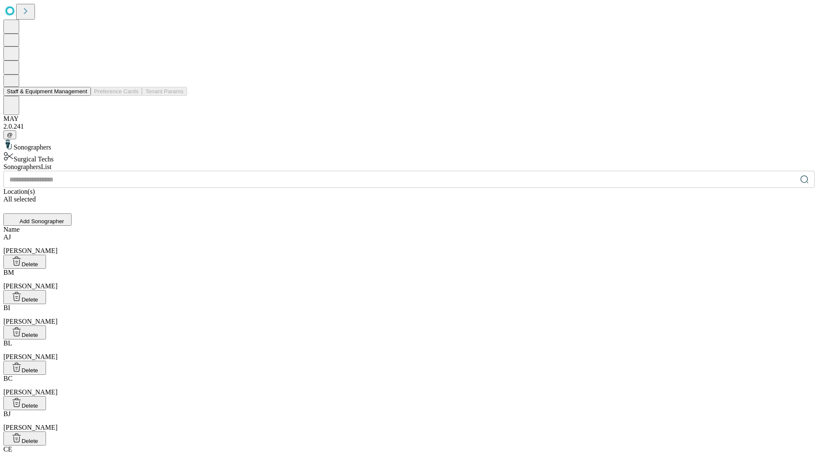 This screenshot has height=460, width=818. Describe the element at coordinates (8, 343) in the screenshot. I see `span: BL` at that location.